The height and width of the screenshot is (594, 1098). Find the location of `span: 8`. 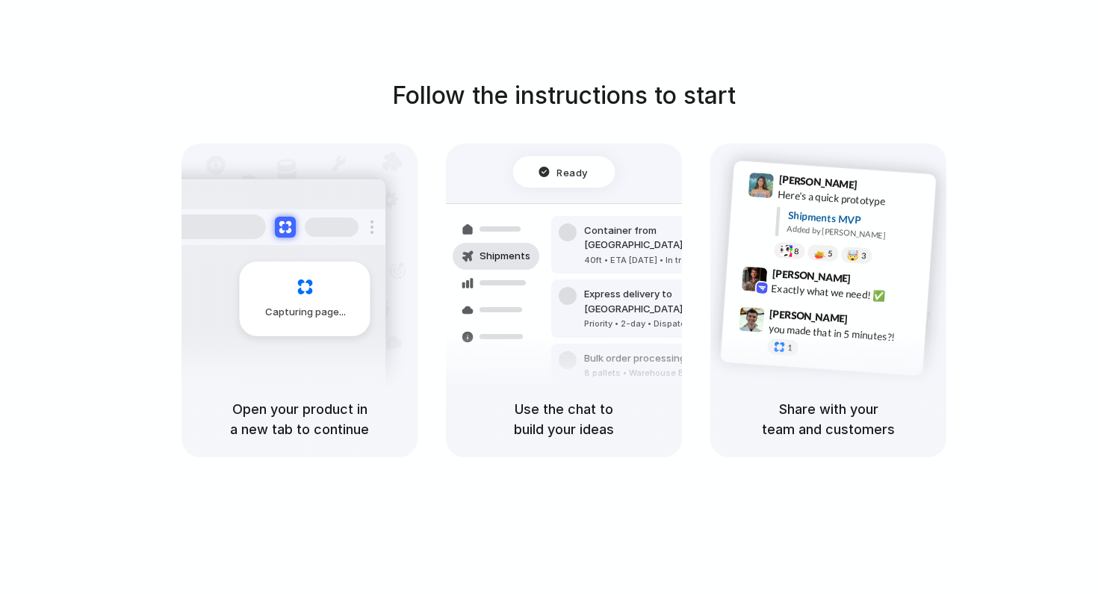

span: 8 is located at coordinates (796, 250).